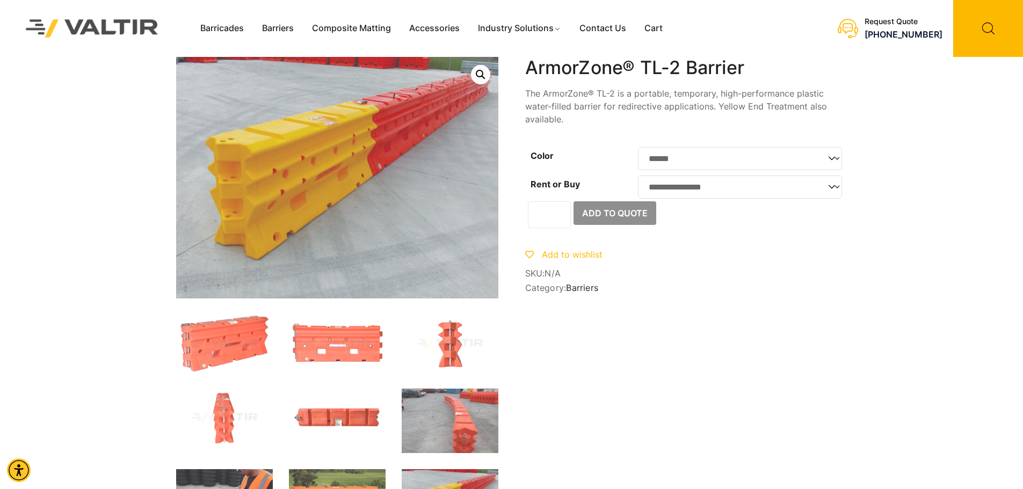 Image resolution: width=1023 pixels, height=489 pixels. What do you see at coordinates (654, 28) in the screenshot?
I see `a: Cart` at bounding box center [654, 28].